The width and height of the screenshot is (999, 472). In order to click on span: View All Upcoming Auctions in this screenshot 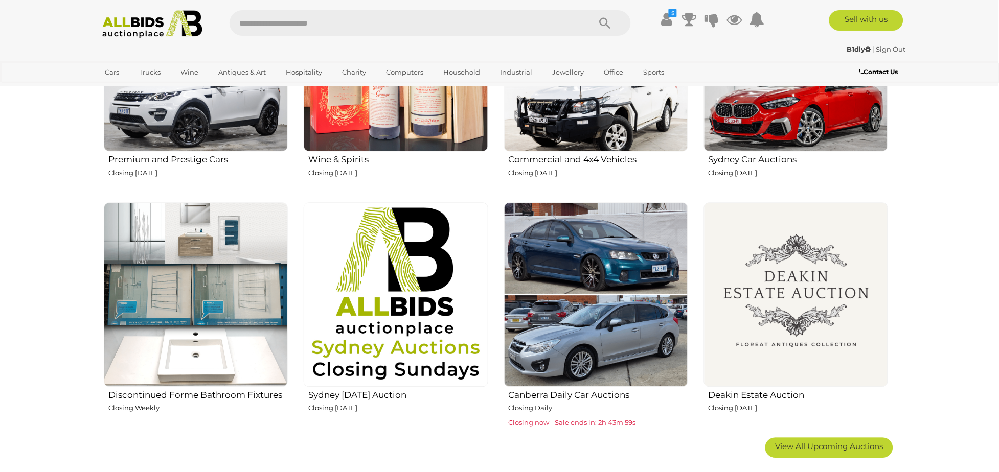, I will do `click(829, 447)`.